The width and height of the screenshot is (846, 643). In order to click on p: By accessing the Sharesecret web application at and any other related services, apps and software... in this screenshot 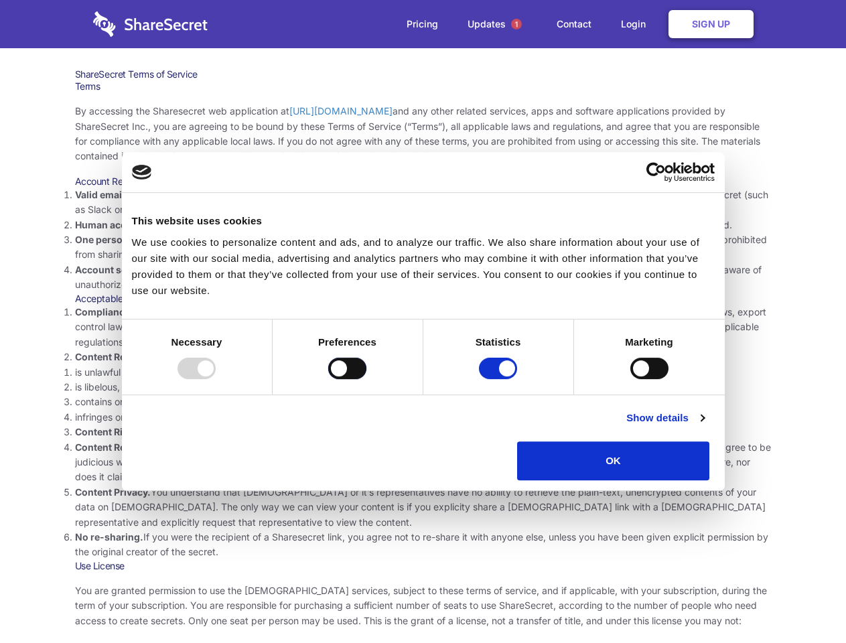, I will do `click(423, 134)`.